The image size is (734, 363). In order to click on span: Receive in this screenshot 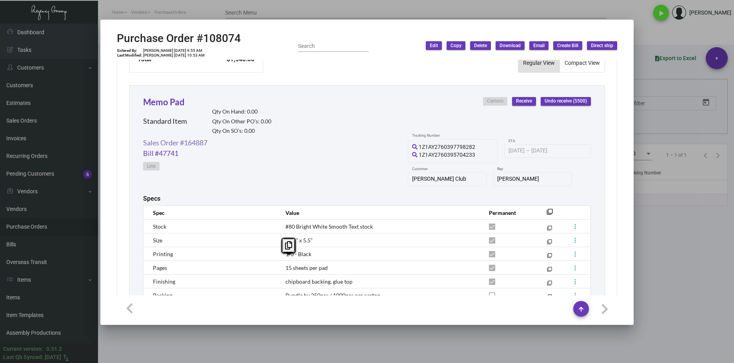, I will do `click(524, 101)`.